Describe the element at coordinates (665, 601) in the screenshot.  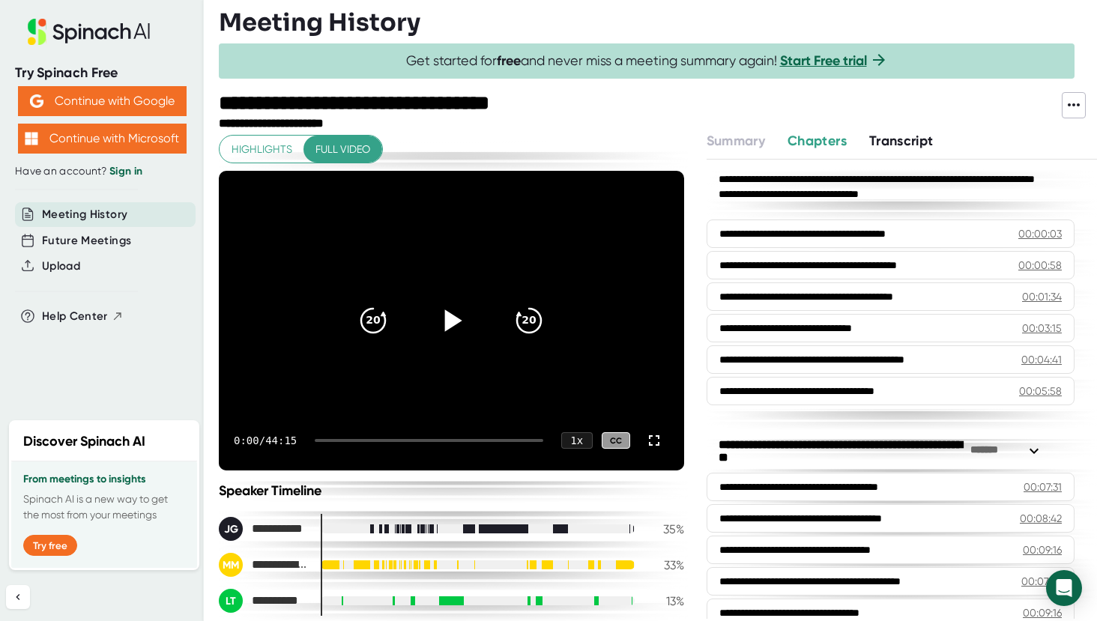
I see `div: 13 %` at that location.